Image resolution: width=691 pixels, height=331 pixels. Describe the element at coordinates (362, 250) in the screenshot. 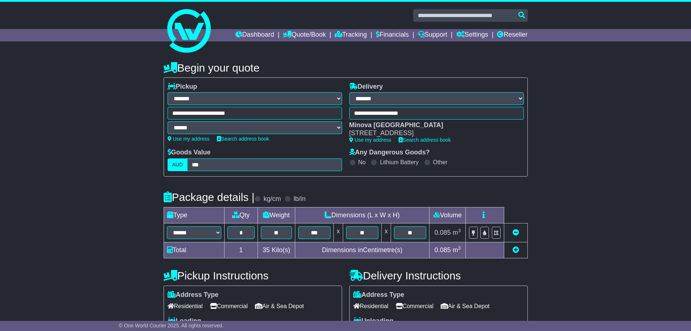

I see `td: Dimensions in Centimetre(s)` at that location.